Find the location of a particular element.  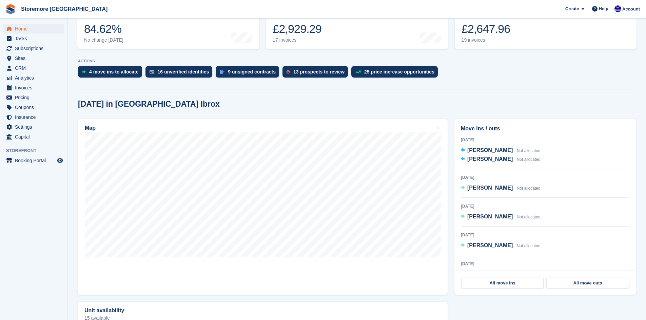

div: 84.62% is located at coordinates (104, 29).